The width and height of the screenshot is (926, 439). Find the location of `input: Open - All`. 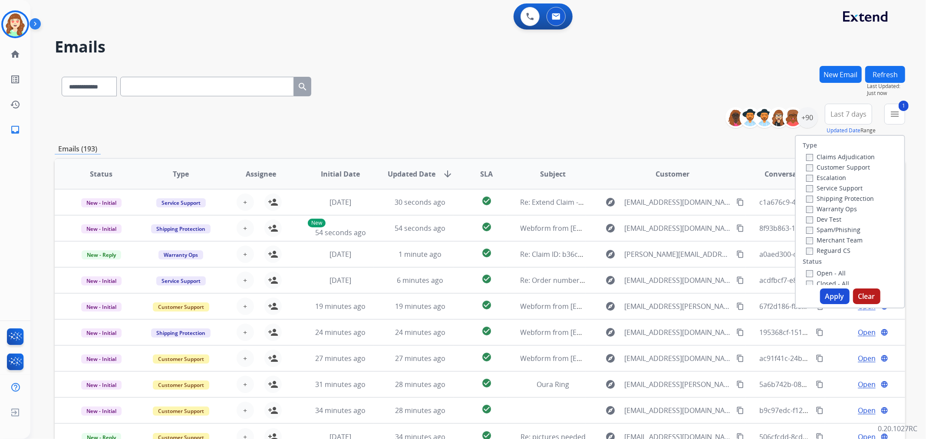

input: Open - All is located at coordinates (810, 274).